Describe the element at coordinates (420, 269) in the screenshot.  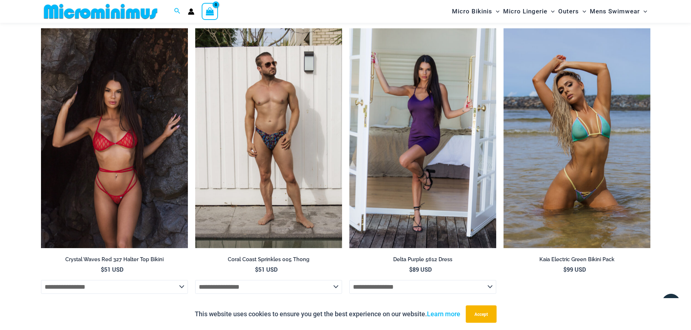
I see `bdi: 89 USD` at that location.